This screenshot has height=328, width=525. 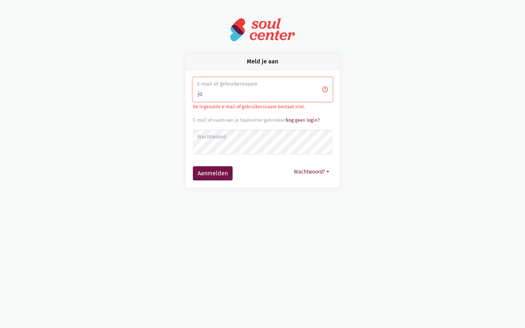 What do you see at coordinates (262, 84) in the screenshot?
I see `label: E-mail of gebruikersnaam` at bounding box center [262, 84].